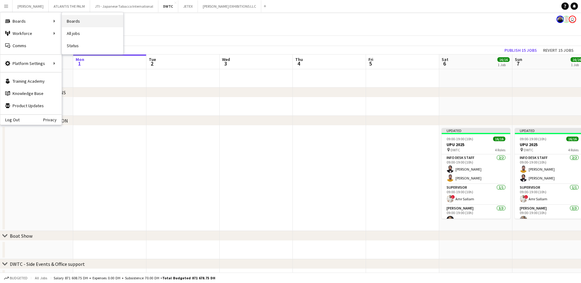  I want to click on a: Knowledge Base, so click(31, 93).